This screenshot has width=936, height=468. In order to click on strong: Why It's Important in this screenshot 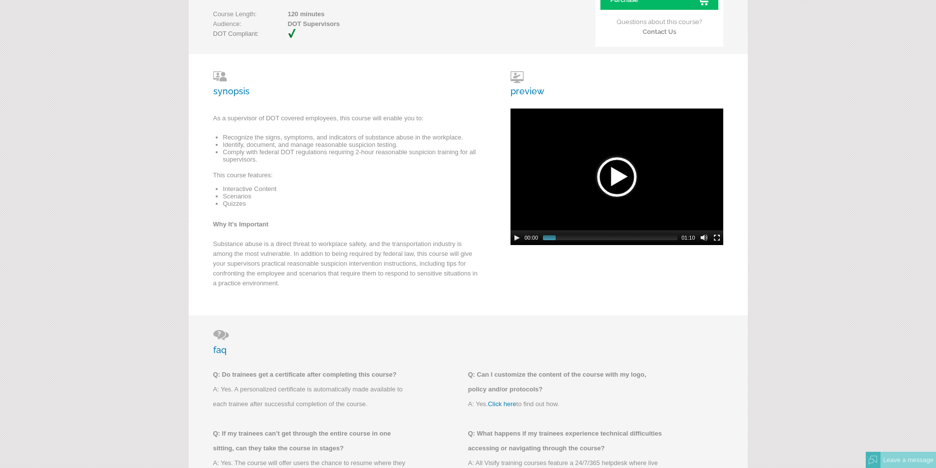, I will do `click(241, 224)`.